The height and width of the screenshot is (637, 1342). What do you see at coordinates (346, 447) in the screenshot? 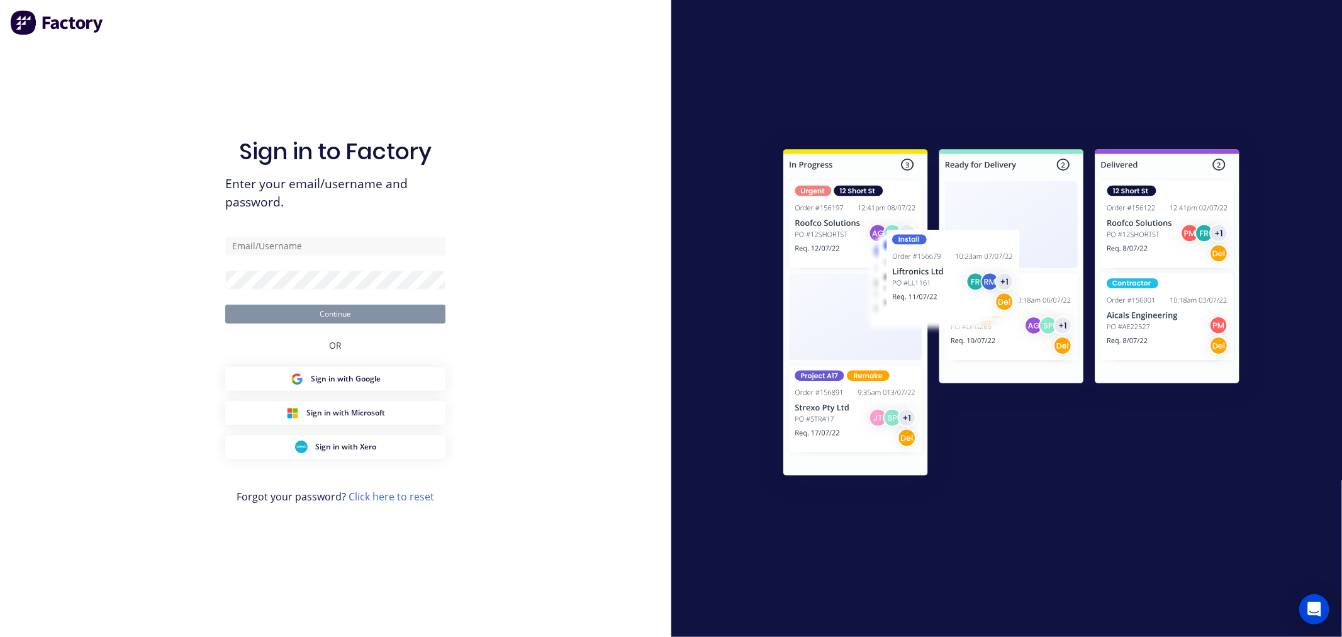
I see `span: Sign in with Xero` at bounding box center [346, 447].